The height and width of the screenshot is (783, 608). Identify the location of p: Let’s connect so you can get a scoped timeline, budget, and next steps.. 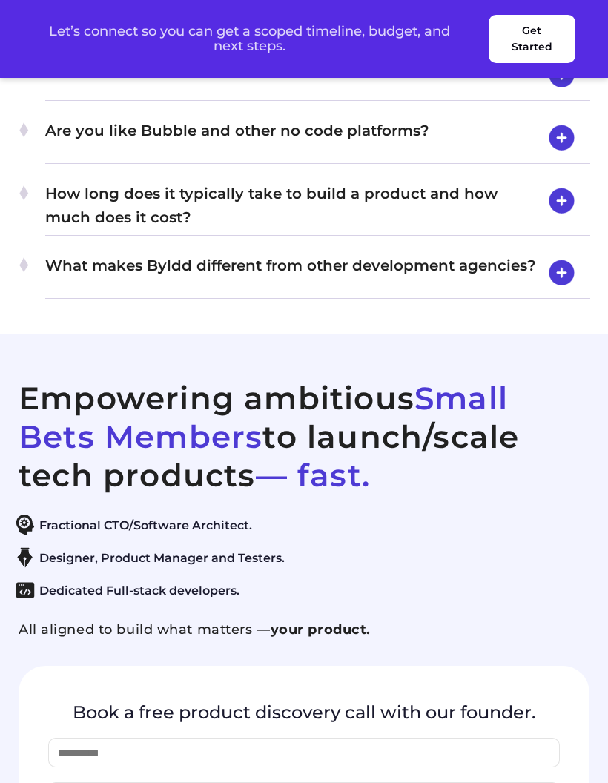
(249, 39).